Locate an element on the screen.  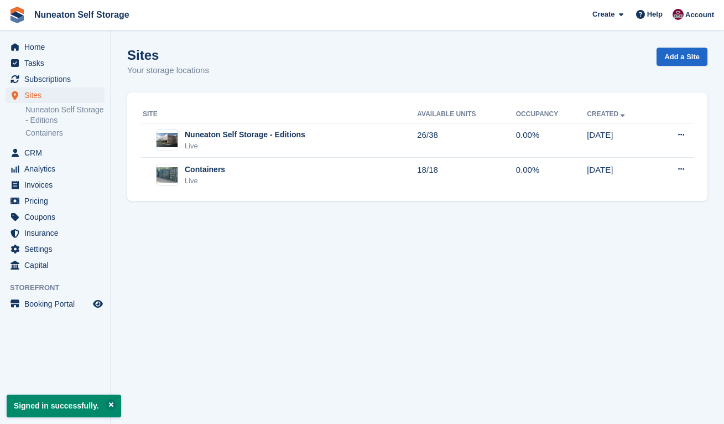
span: Capital is located at coordinates (58, 265).